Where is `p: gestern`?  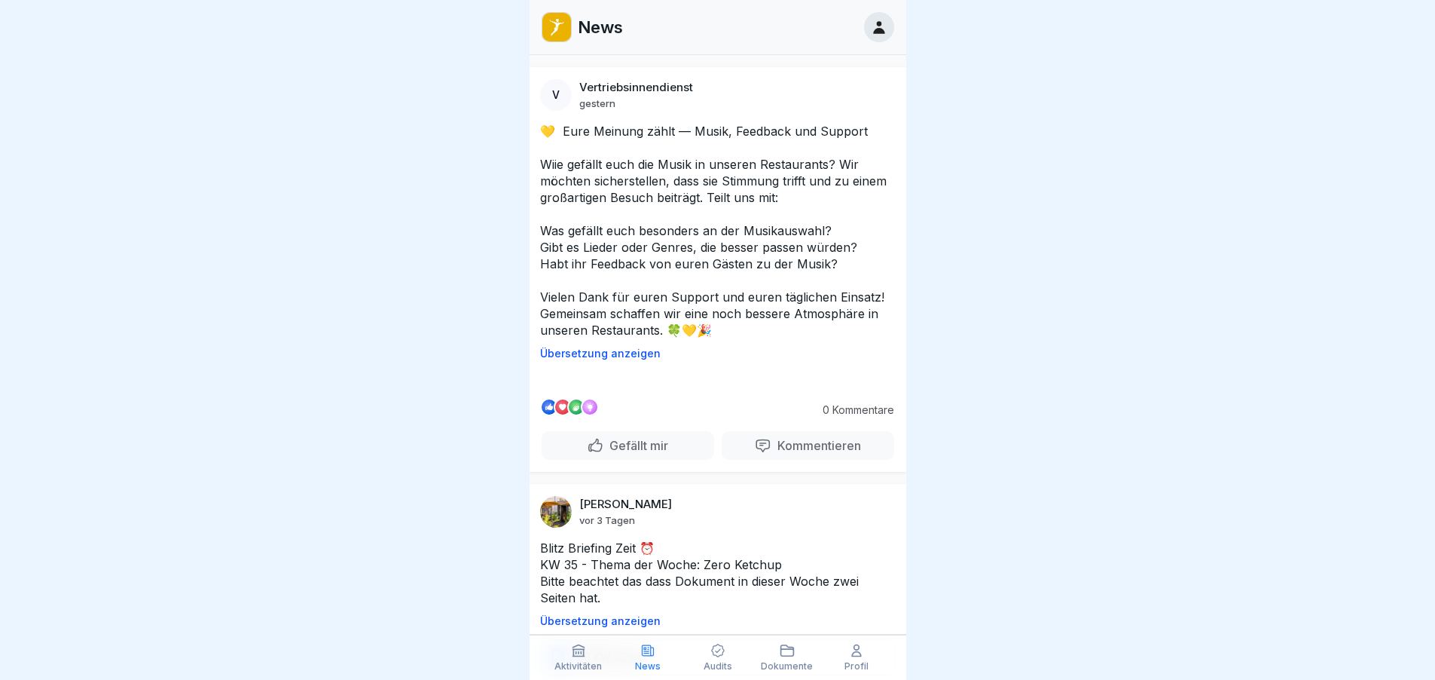 p: gestern is located at coordinates (597, 103).